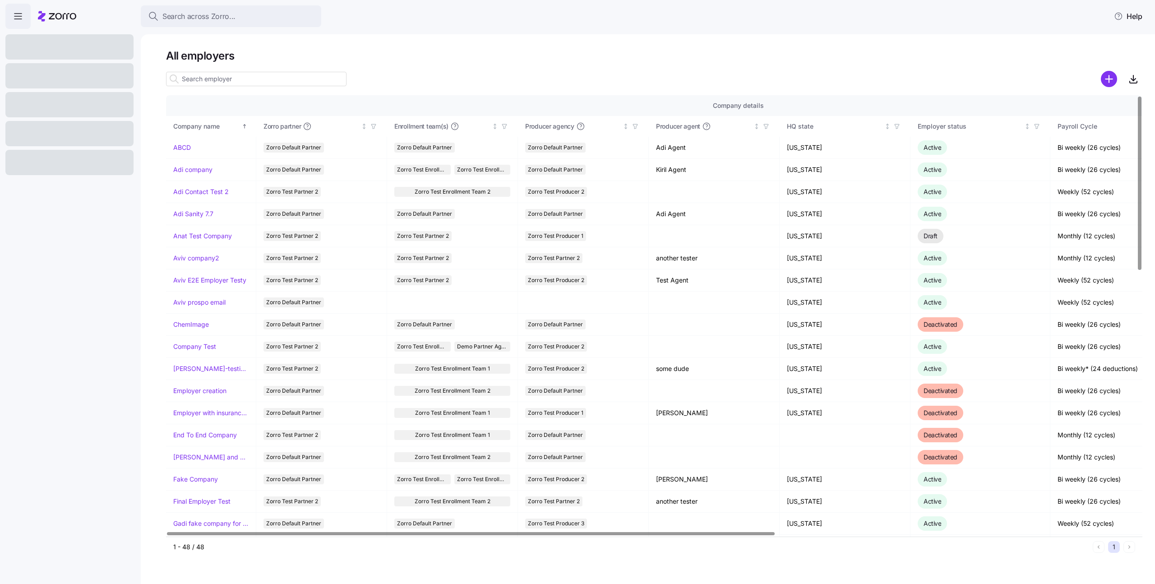  I want to click on div: Payroll Cycle, so click(1106, 126).